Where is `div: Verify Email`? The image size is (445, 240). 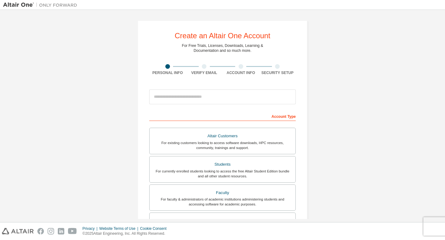 div: Verify Email is located at coordinates (204, 73).